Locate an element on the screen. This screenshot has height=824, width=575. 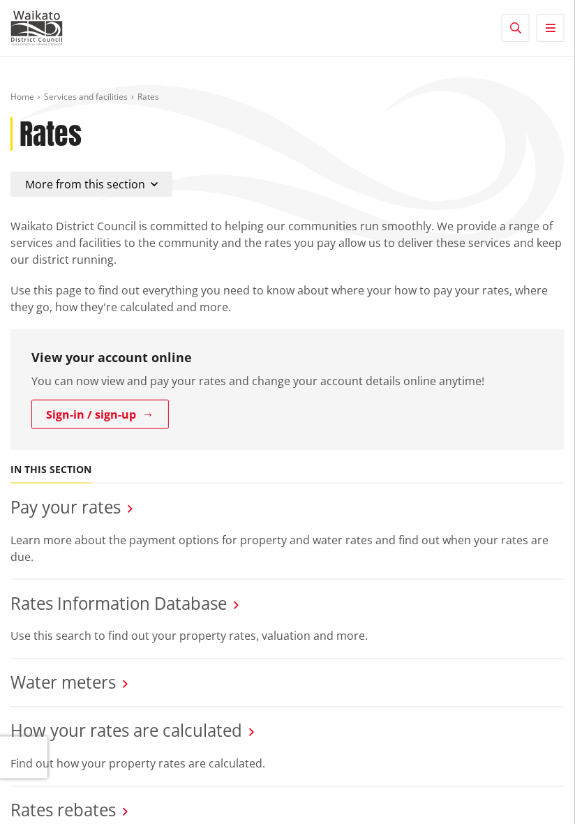
img: Waikato District Council - Te Kaunihera aa Takiwaa o Waikato is located at coordinates (36, 28).